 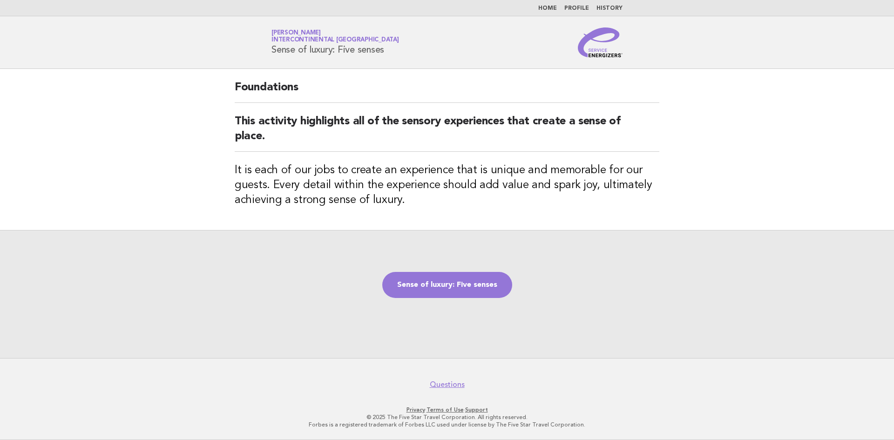 What do you see at coordinates (447, 185) in the screenshot?
I see `h3: It is each of our jobs to create an experience that is unique and memorable for our guests. Every...` at bounding box center [447, 185].